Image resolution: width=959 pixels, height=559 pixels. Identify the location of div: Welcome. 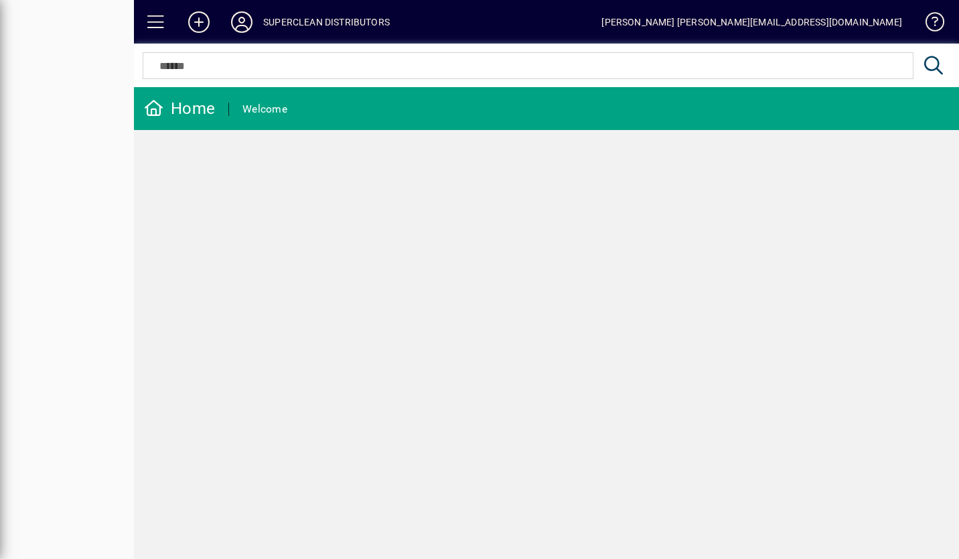
(265, 109).